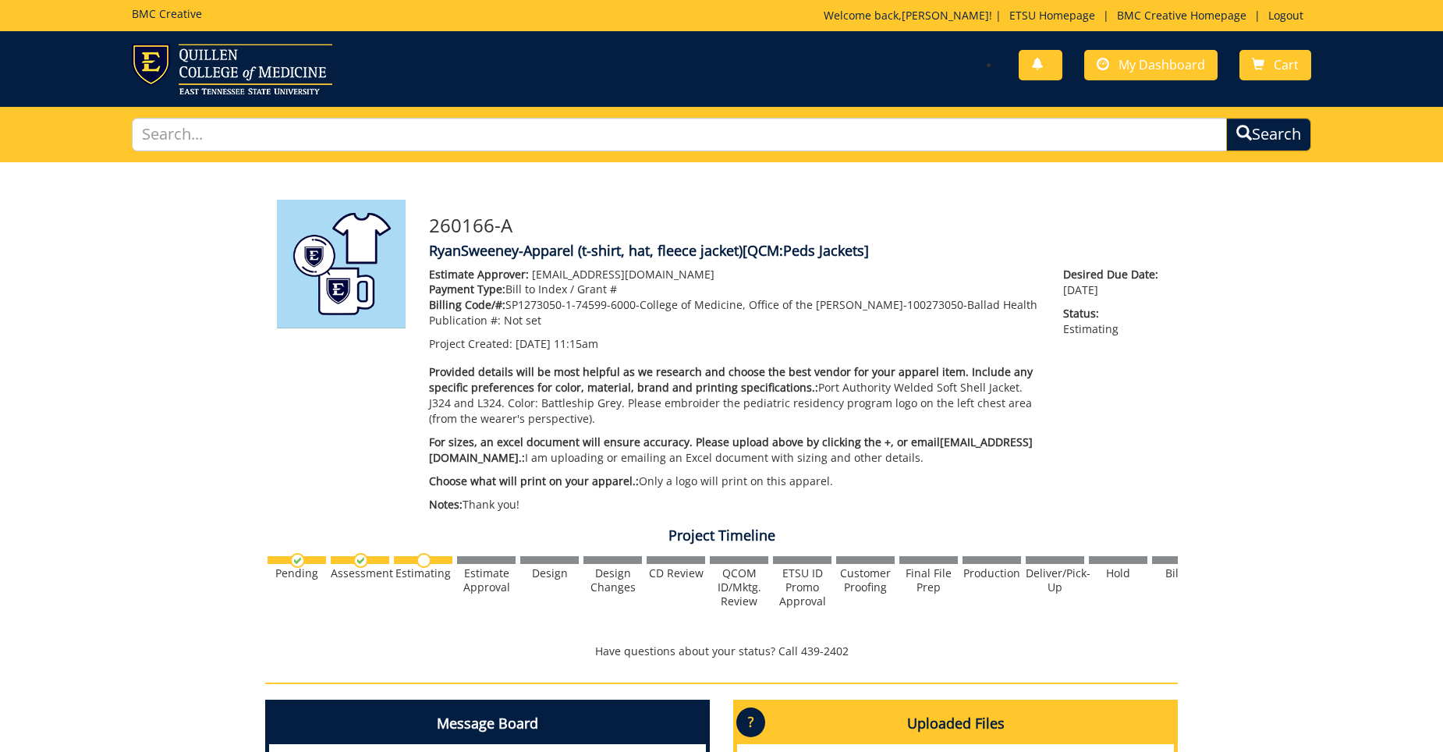 This screenshot has height=752, width=1443. What do you see at coordinates (739, 587) in the screenshot?
I see `div: QCOM ID/Mktg. Review` at bounding box center [739, 587].